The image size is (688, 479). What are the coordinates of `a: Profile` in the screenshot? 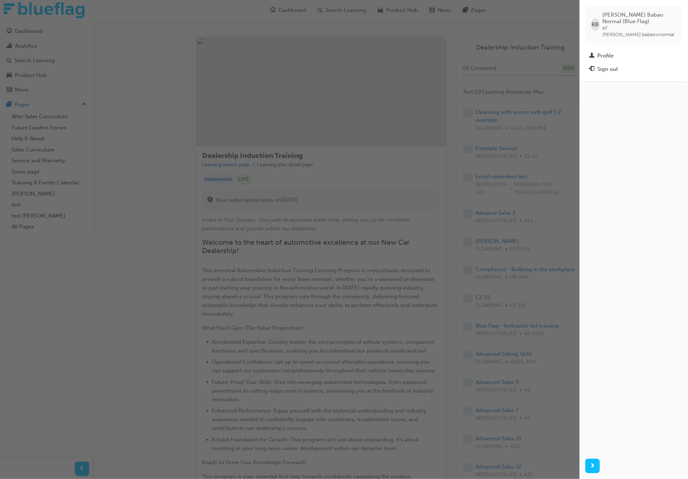 It's located at (634, 56).